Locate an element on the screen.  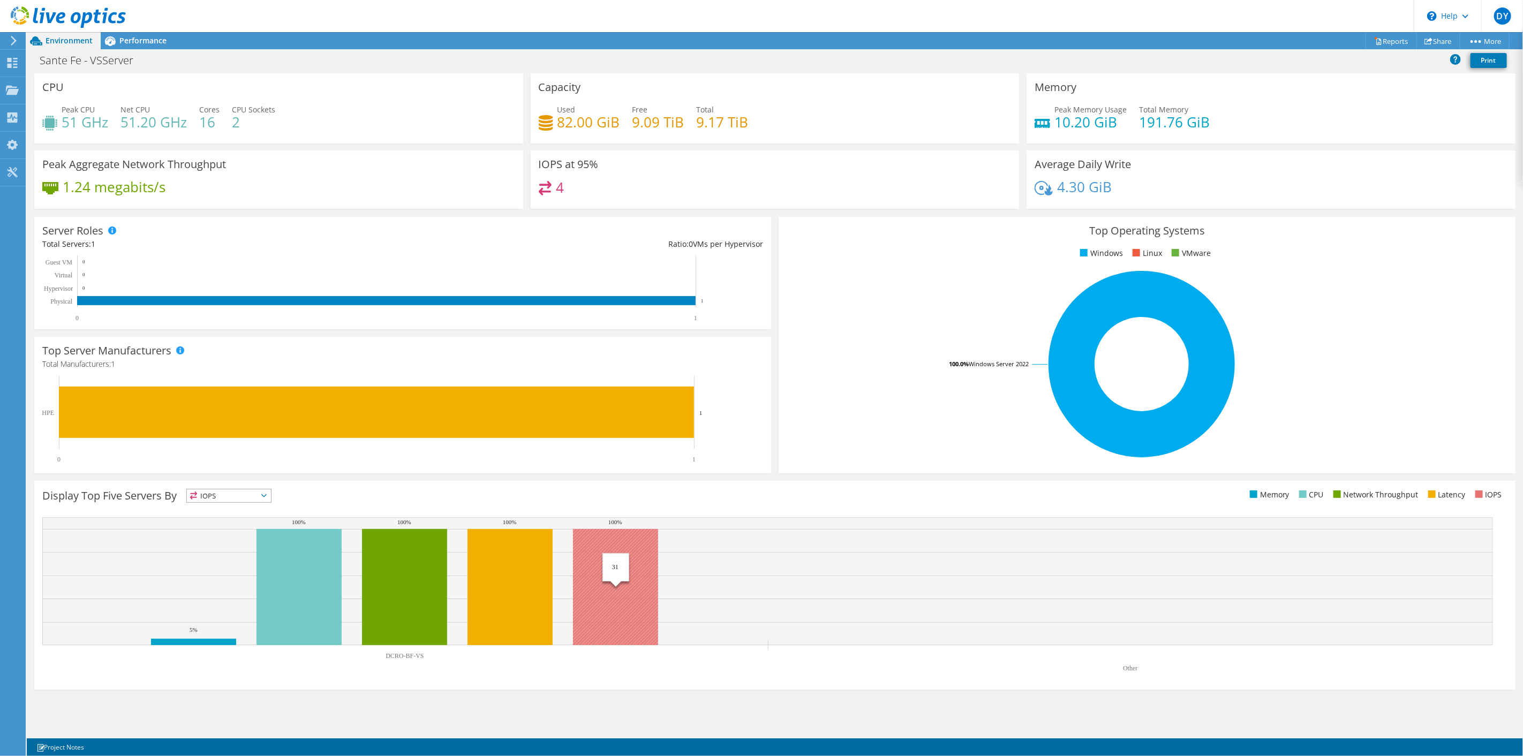
h1: Sante Fe - VSServer is located at coordinates (92, 61).